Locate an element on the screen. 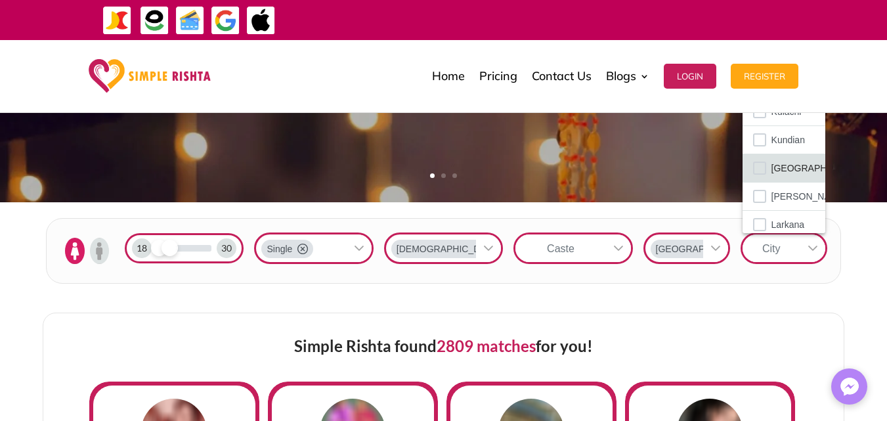 The image size is (887, 421). a: Register is located at coordinates (764, 76).